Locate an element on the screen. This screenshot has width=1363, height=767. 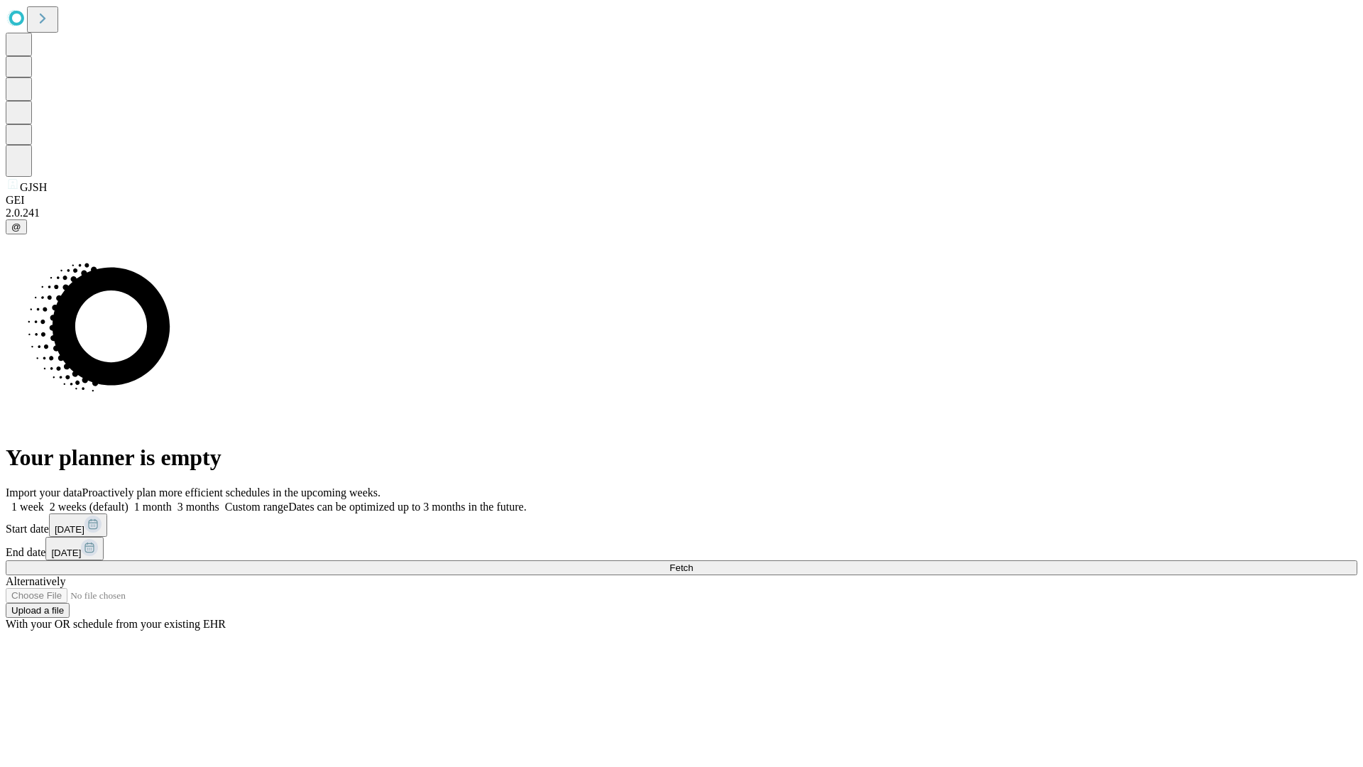
span: Proactively plan more efficient schedules in the upcoming weeks. is located at coordinates (231, 492).